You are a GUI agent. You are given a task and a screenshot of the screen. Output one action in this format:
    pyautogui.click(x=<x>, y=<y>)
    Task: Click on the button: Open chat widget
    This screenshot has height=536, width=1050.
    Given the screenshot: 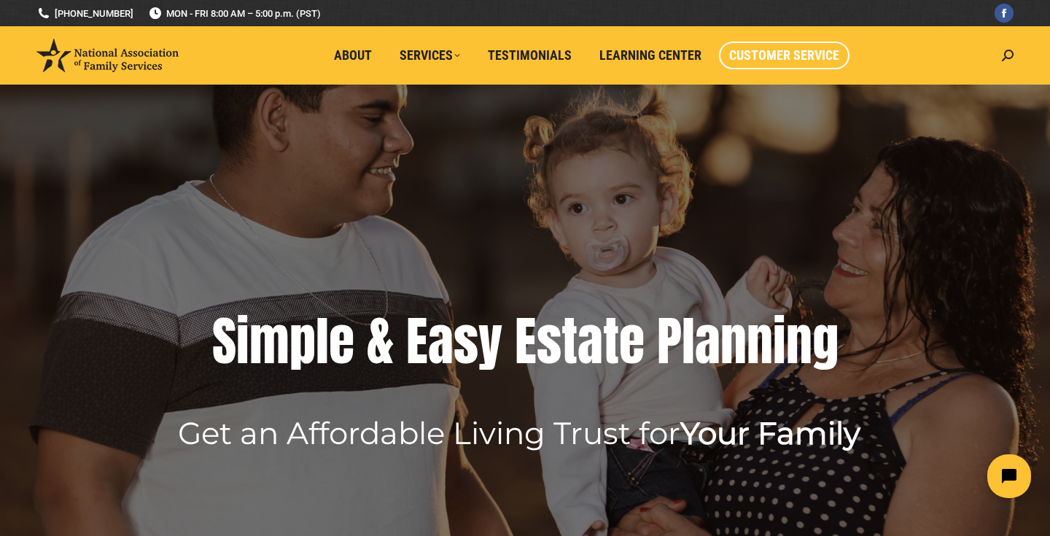 What is the action you would take?
    pyautogui.click(x=217, y=34)
    